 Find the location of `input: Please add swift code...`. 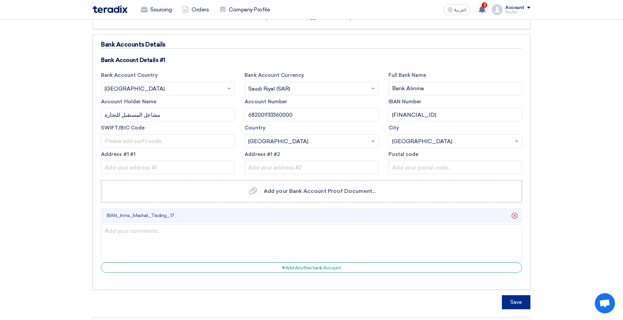

input: Please add swift code... is located at coordinates (168, 141).